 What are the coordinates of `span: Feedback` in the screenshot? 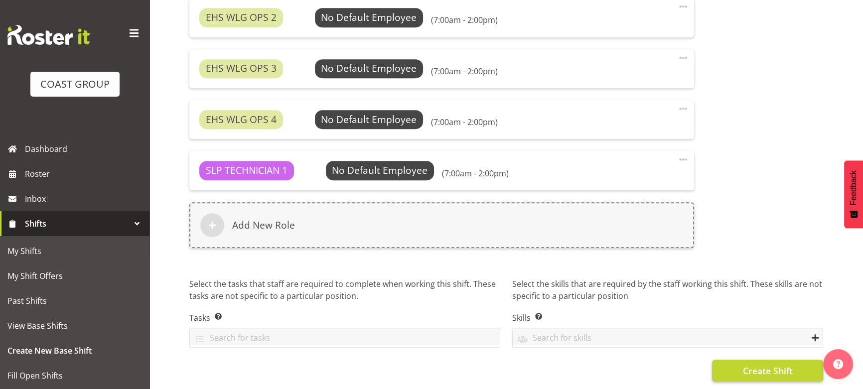 It's located at (854, 188).